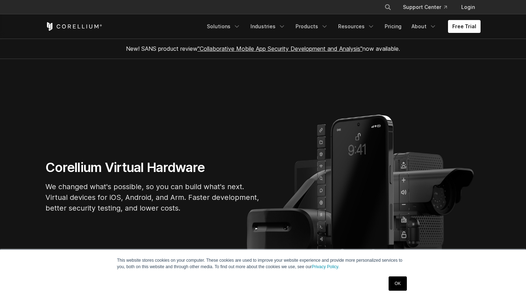  Describe the element at coordinates (398, 284) in the screenshot. I see `a: OK` at that location.